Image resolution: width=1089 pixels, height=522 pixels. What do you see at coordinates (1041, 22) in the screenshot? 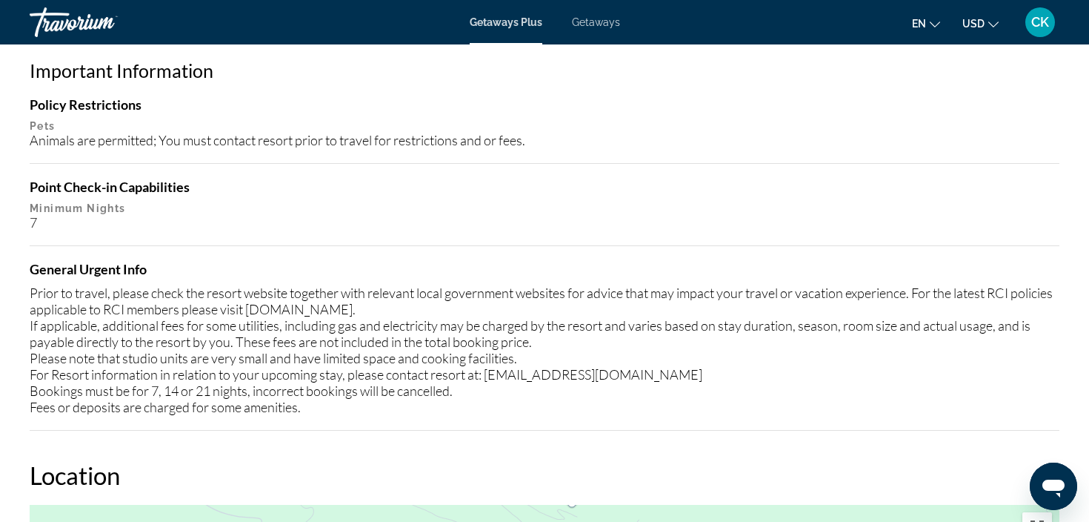
I see `button: User Menu` at bounding box center [1041, 22].